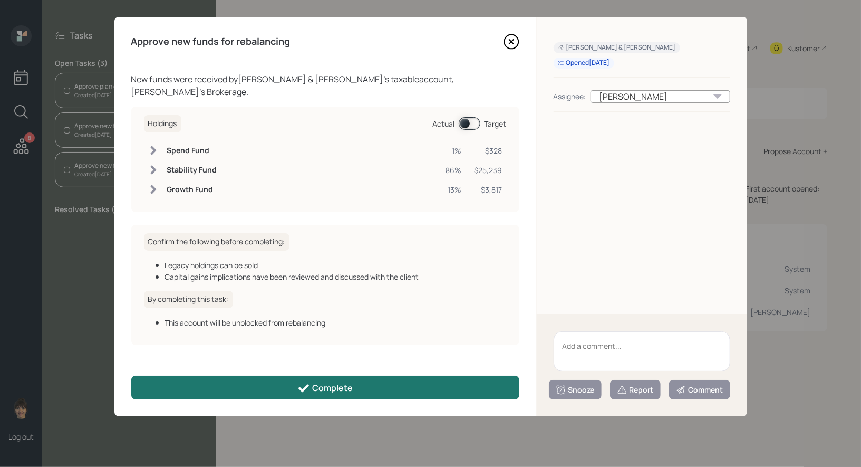 The image size is (861, 467). Describe the element at coordinates (188, 299) in the screenshot. I see `h6: By completing this task:` at that location.